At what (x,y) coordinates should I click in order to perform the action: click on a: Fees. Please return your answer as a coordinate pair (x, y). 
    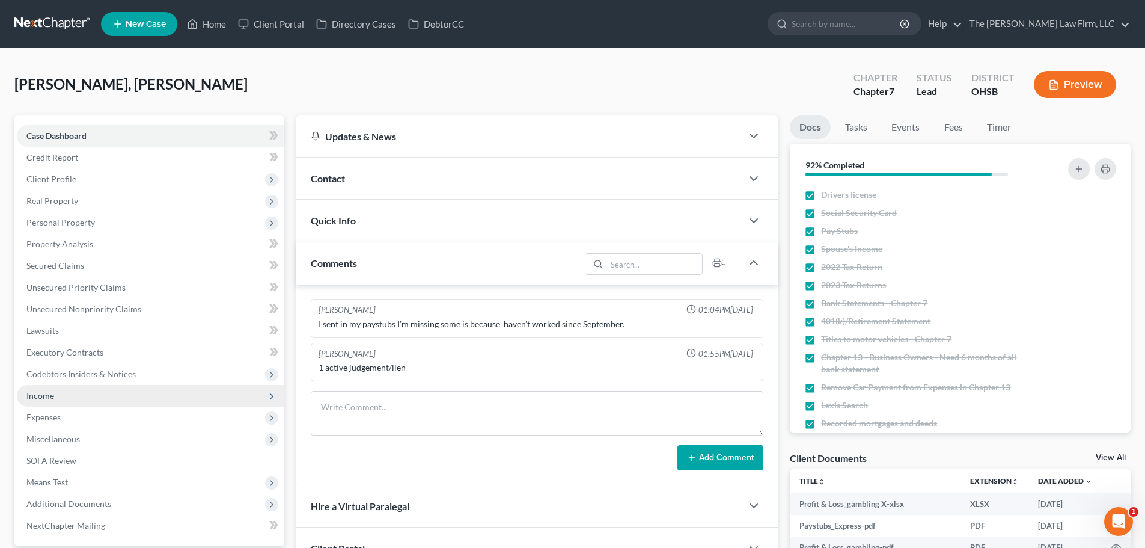
    Looking at the image, I should click on (953, 127).